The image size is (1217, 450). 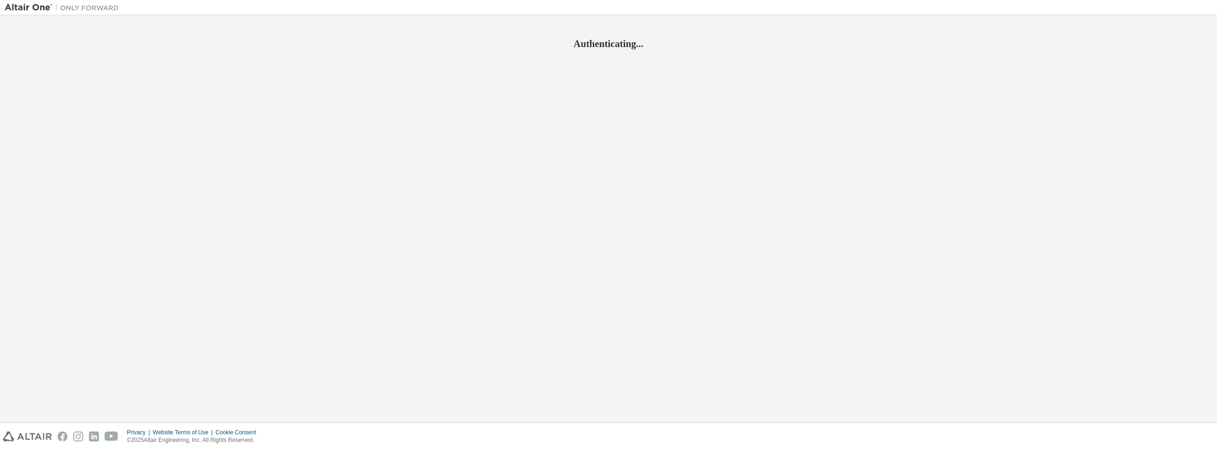 What do you see at coordinates (111, 436) in the screenshot?
I see `img: youtube.svg` at bounding box center [111, 436].